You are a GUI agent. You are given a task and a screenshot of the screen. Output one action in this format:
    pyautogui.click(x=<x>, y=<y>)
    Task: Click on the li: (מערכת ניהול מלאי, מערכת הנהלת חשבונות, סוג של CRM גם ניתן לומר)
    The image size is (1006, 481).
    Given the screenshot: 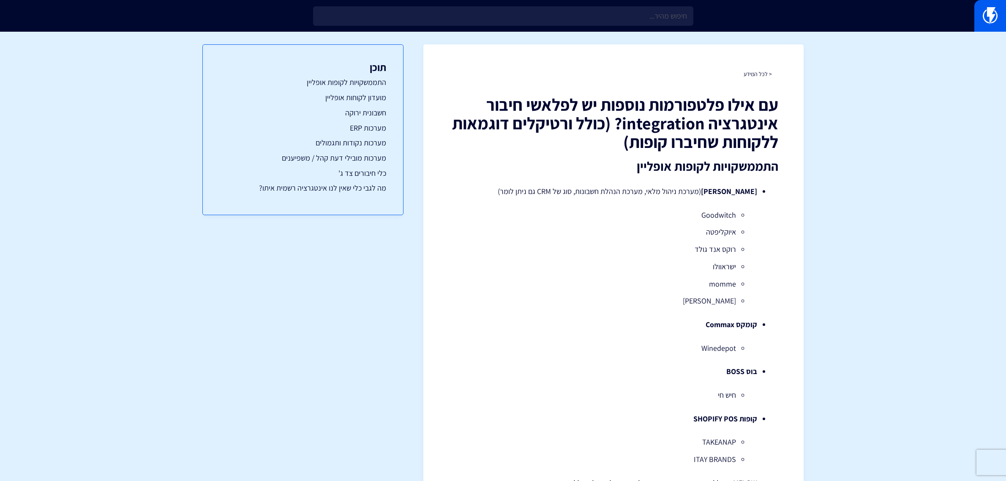 What is the action you would take?
    pyautogui.click(x=614, y=246)
    